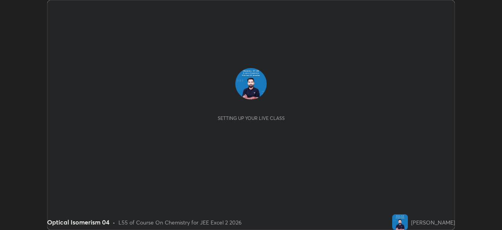 The width and height of the screenshot is (502, 230). Describe the element at coordinates (251, 118) in the screenshot. I see `div: Setting up your live class` at that location.